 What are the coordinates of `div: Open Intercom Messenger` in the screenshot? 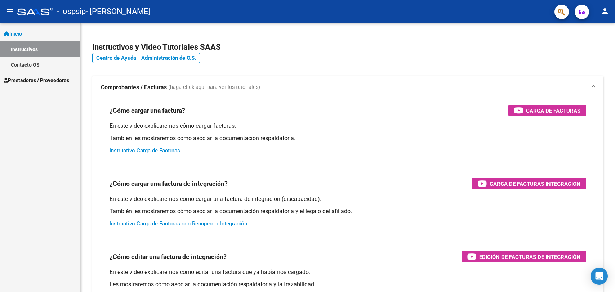 It's located at (600, 277).